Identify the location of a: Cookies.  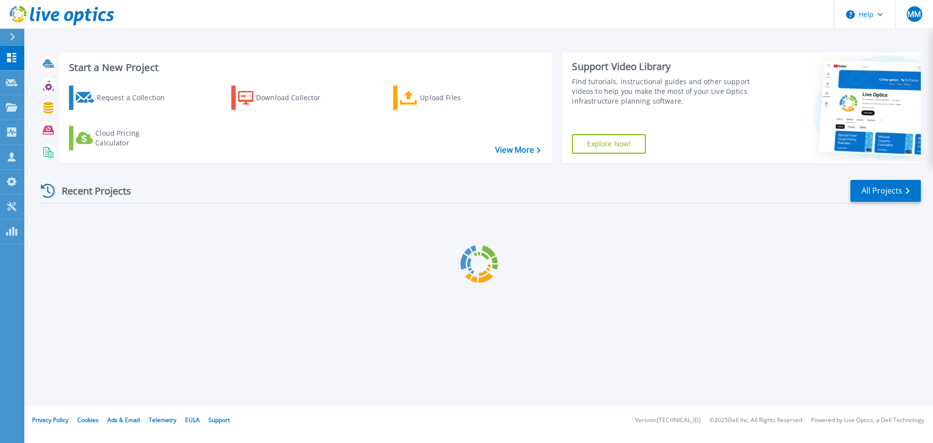
(88, 419).